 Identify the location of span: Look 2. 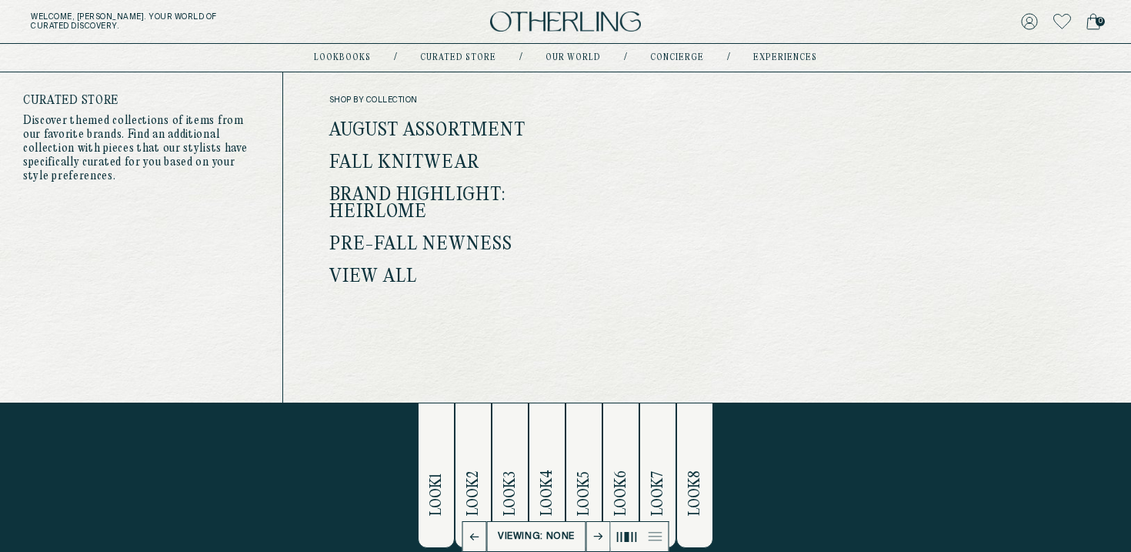
(473, 493).